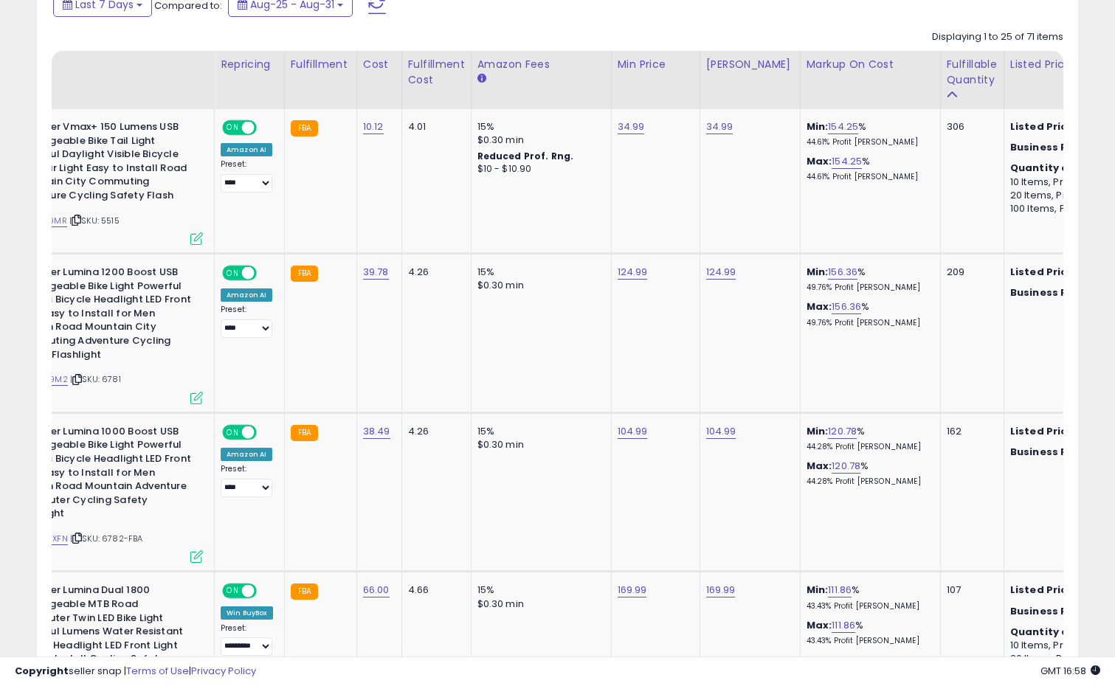 The image size is (1115, 686). What do you see at coordinates (94, 221) in the screenshot?
I see `span: | SKU: 5515` at bounding box center [94, 221].